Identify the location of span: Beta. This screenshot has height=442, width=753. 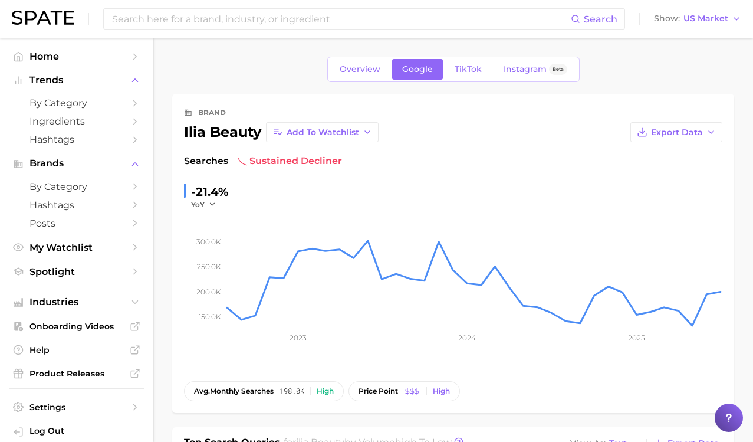
(558, 69).